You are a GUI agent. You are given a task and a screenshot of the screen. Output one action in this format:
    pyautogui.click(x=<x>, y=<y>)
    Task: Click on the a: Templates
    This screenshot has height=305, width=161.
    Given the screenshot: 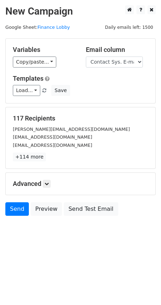 What is the action you would take?
    pyautogui.click(x=28, y=78)
    